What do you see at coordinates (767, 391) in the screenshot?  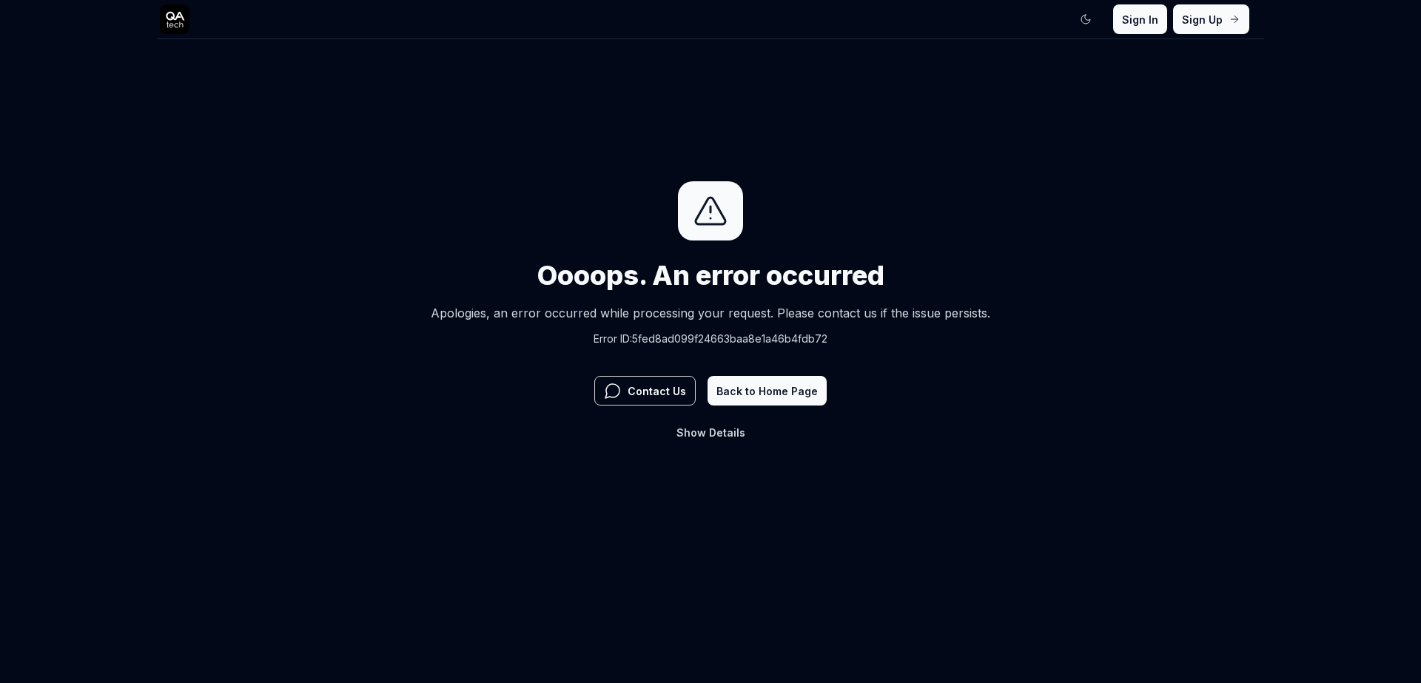 I see `button: Back to Home Page` at bounding box center [767, 391].